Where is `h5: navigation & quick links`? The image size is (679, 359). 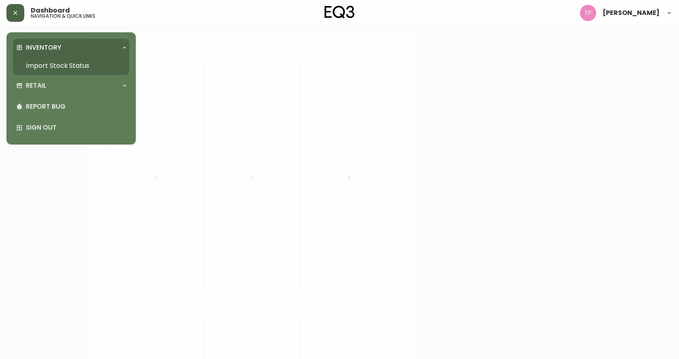
h5: navigation & quick links is located at coordinates (63, 16).